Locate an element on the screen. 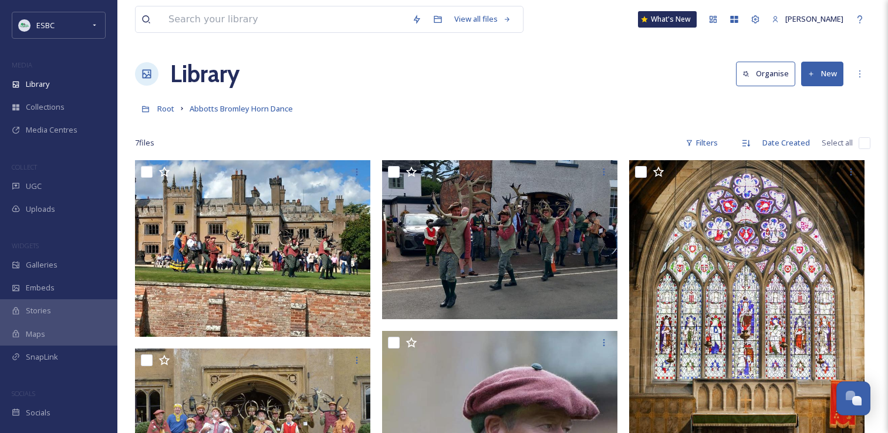 This screenshot has width=888, height=433. img: Horn Dance (YB) Horn Dnacers.jpg is located at coordinates (499, 239).